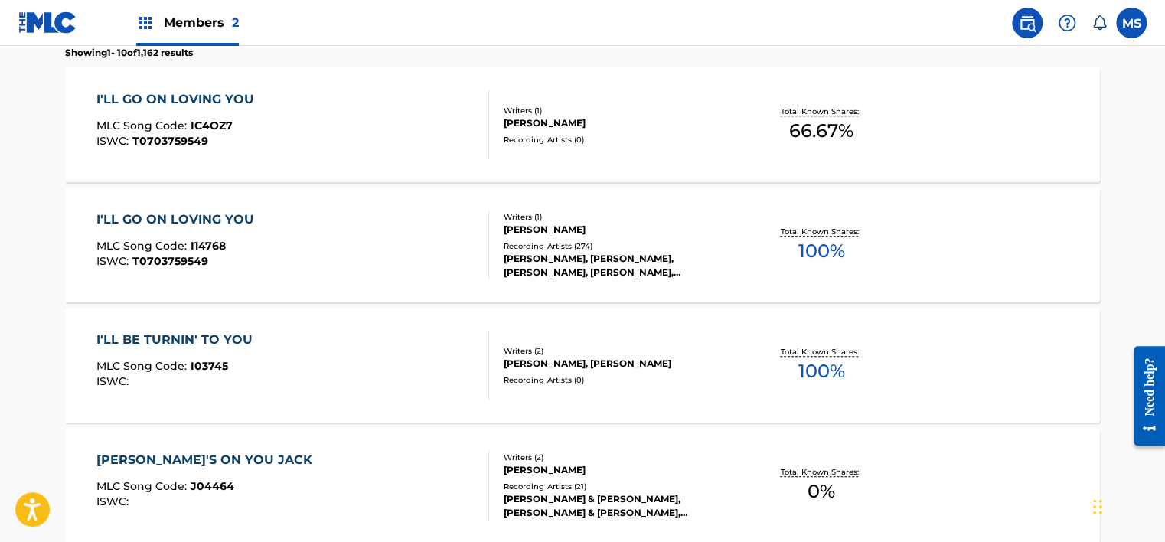  Describe the element at coordinates (27, 61) in the screenshot. I see `div: Open Resource Center` at that location.